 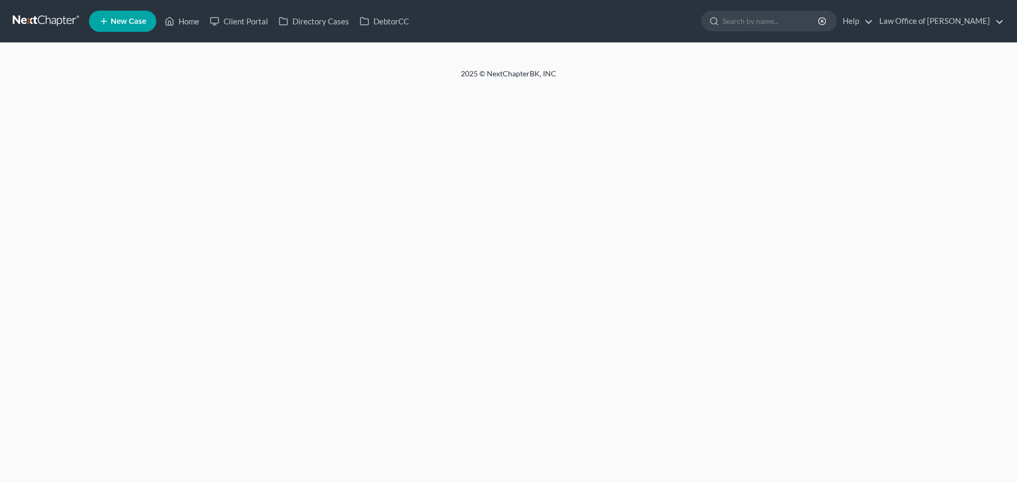 I want to click on a: Client Portal, so click(x=239, y=21).